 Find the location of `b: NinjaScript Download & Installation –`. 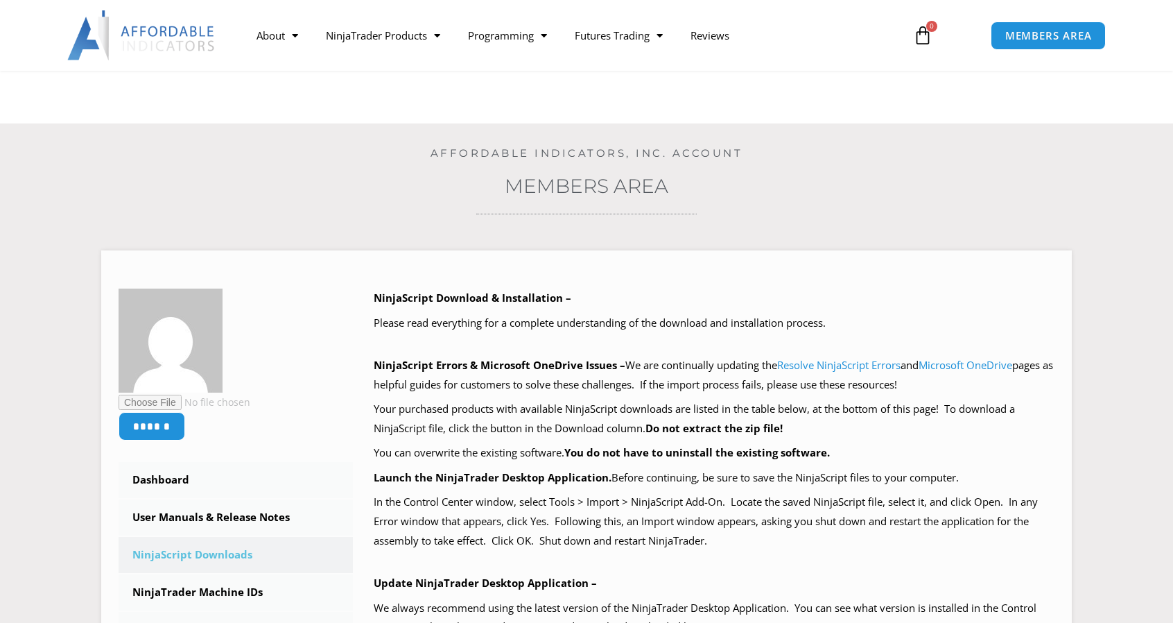

b: NinjaScript Download & Installation – is located at coordinates (472, 297).